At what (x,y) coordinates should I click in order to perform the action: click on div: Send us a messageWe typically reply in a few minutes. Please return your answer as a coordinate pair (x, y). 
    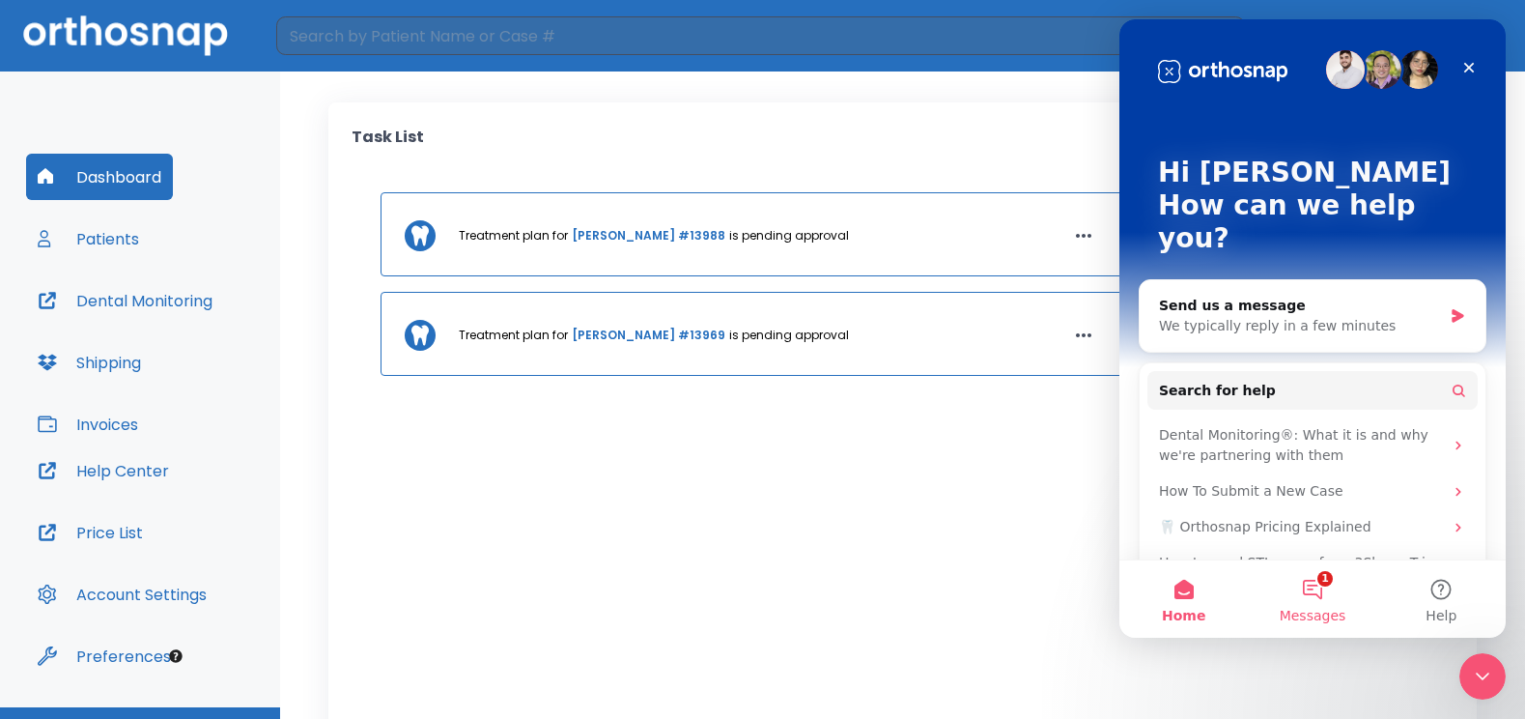
    Looking at the image, I should click on (193, 296).